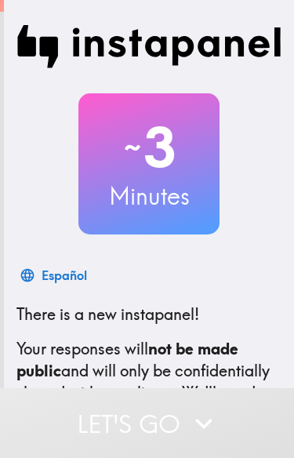 The height and width of the screenshot is (458, 294). What do you see at coordinates (64, 275) in the screenshot?
I see `div: Español` at bounding box center [64, 275].